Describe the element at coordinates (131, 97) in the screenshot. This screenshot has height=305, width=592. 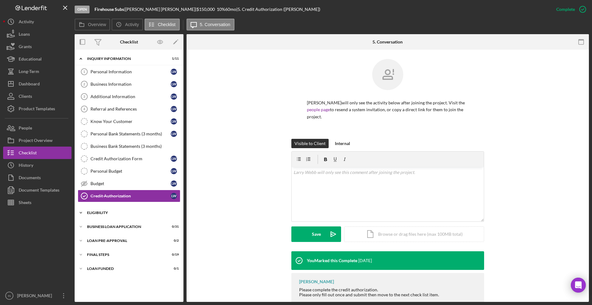
I see `div: Additional Information` at that location.